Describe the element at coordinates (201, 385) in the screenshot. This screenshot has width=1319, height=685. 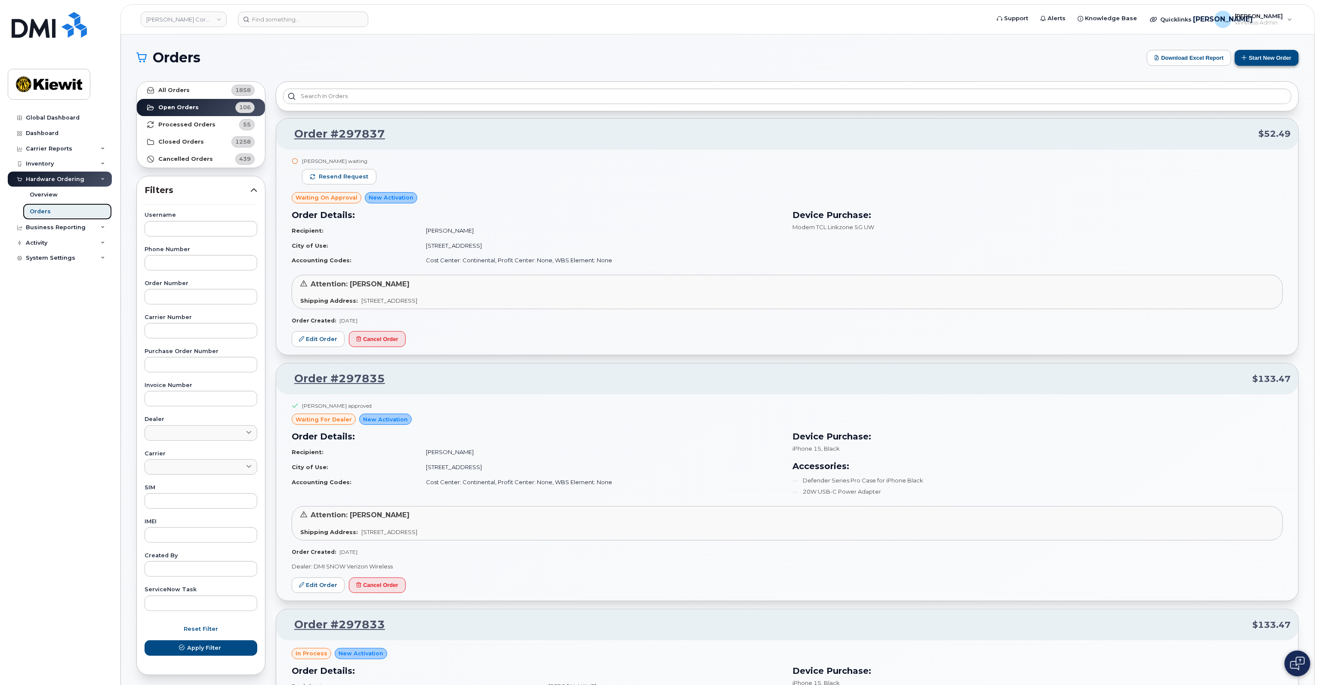
I see `label: Invoice Number` at that location.